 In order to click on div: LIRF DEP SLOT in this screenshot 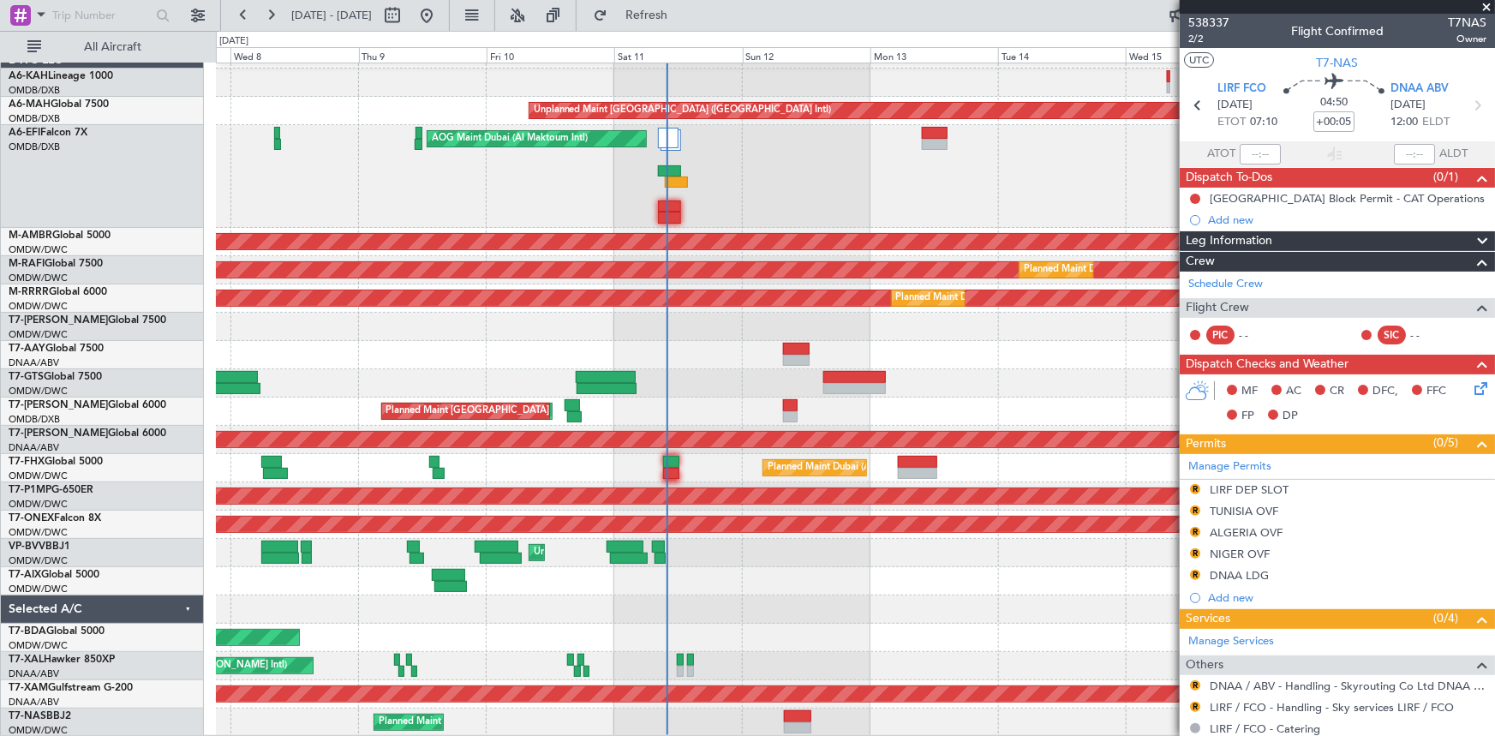, I will do `click(1249, 489)`.